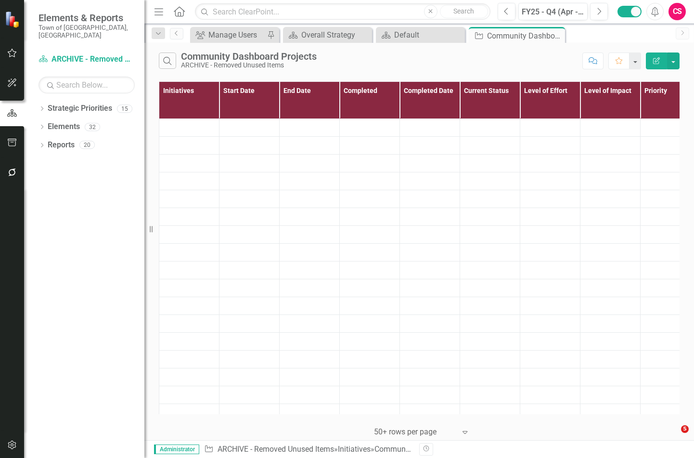  Describe the element at coordinates (677, 12) in the screenshot. I see `button: CS` at that location.